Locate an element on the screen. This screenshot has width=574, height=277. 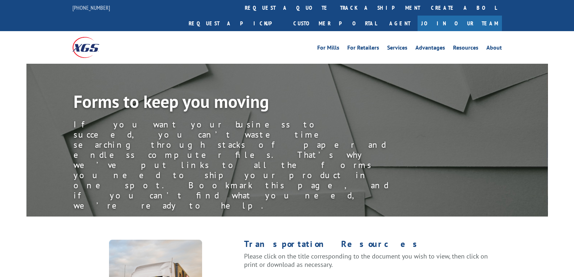
a: For Retailers is located at coordinates (363, 49).